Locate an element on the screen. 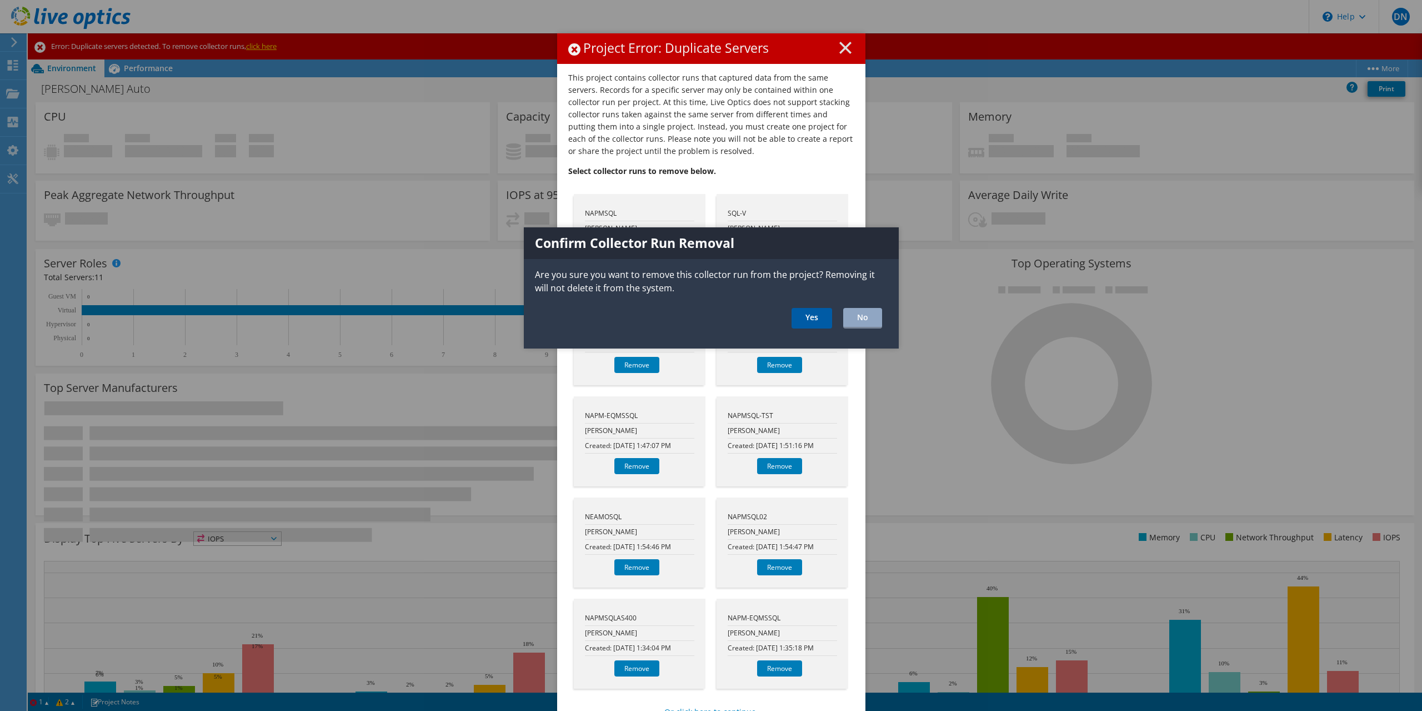 Image resolution: width=1422 pixels, height=711 pixels. li: NAPMSQL-TST is located at coordinates (782, 416).